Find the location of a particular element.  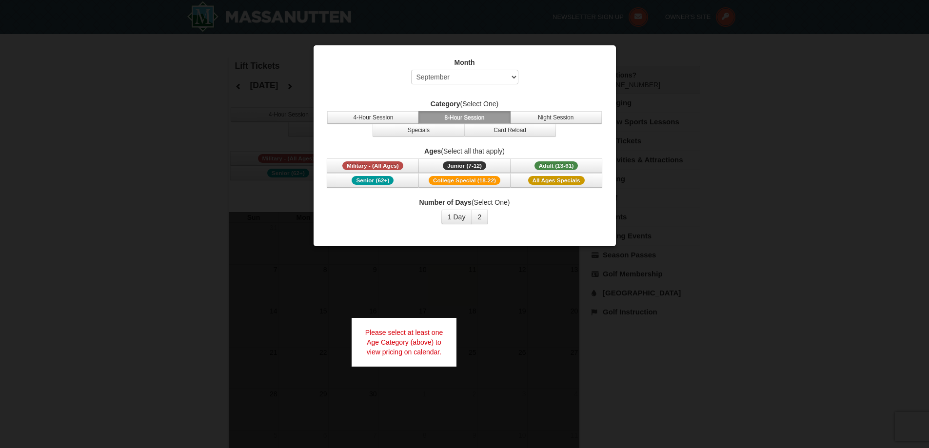

strong: Number of Days is located at coordinates (445, 202).